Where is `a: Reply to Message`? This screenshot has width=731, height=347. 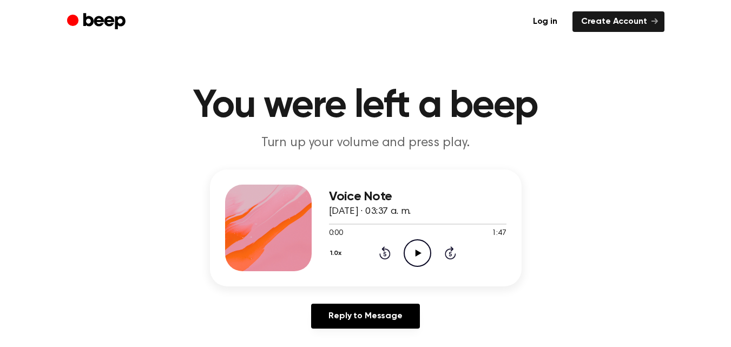
a: Reply to Message is located at coordinates (365, 316).